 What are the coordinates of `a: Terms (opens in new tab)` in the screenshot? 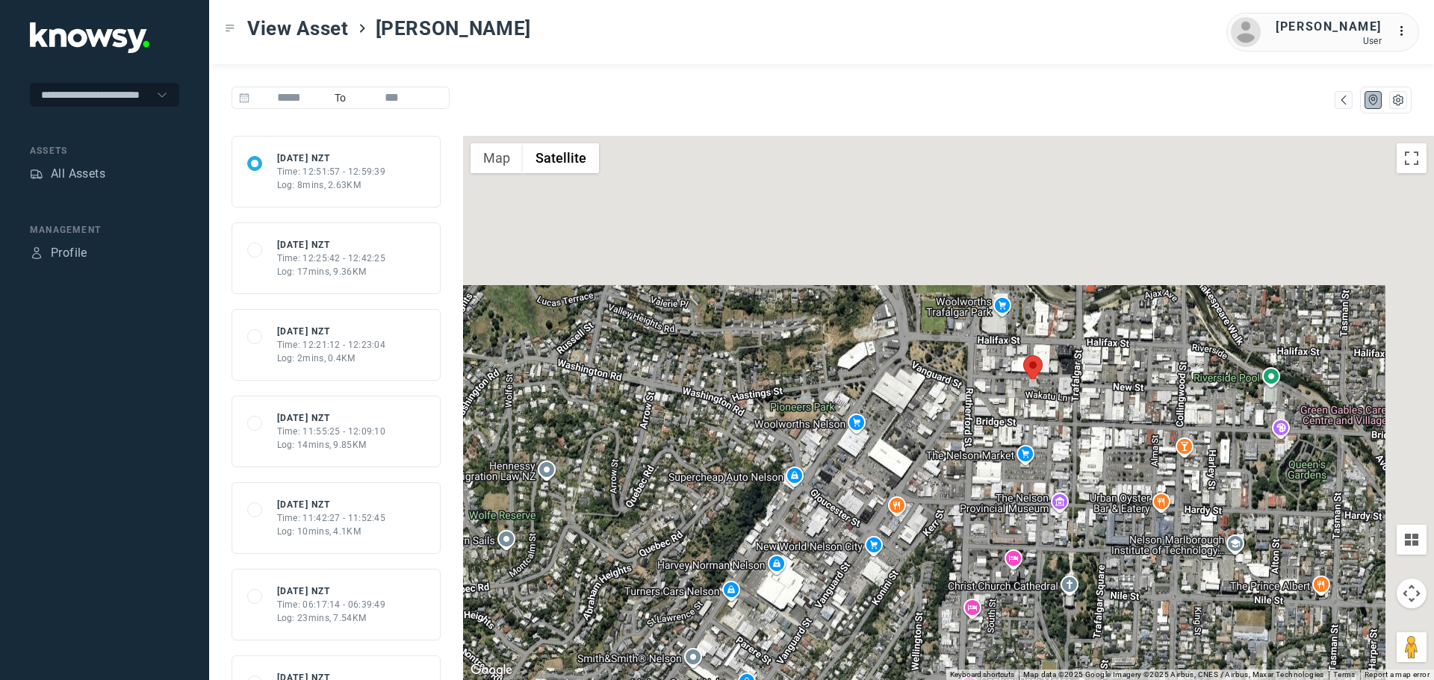 It's located at (1344, 674).